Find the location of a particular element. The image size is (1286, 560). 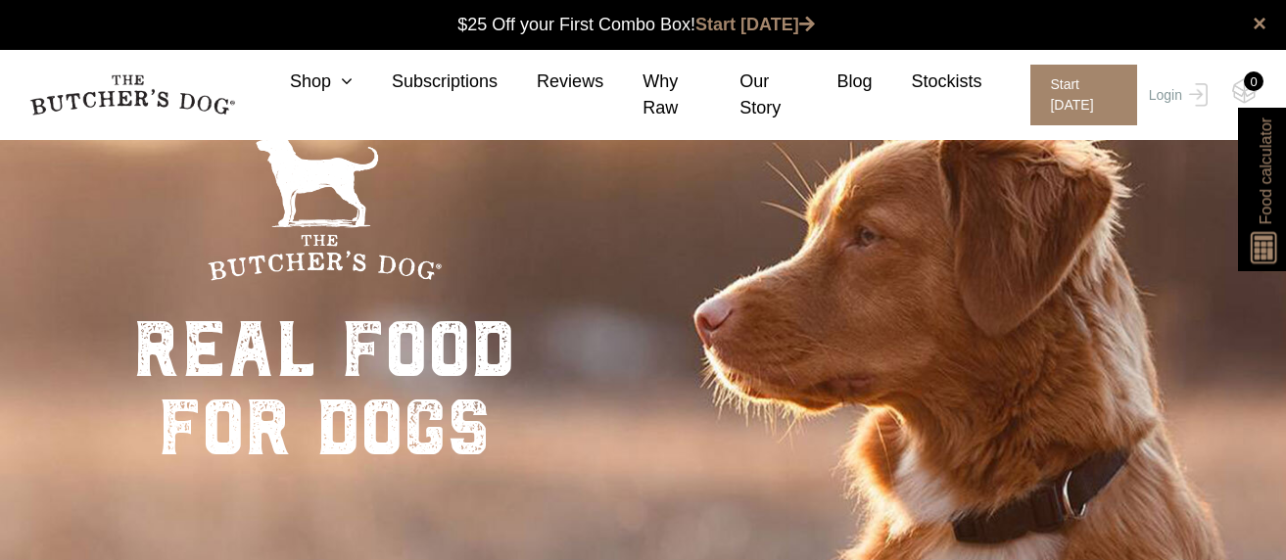

a: Blog is located at coordinates (834, 81).